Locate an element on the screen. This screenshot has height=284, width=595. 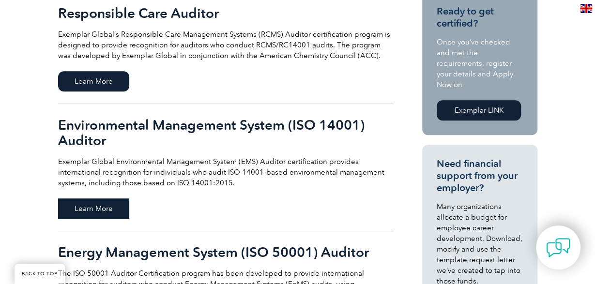
h3: Ready to get certified? is located at coordinates (479, 17).